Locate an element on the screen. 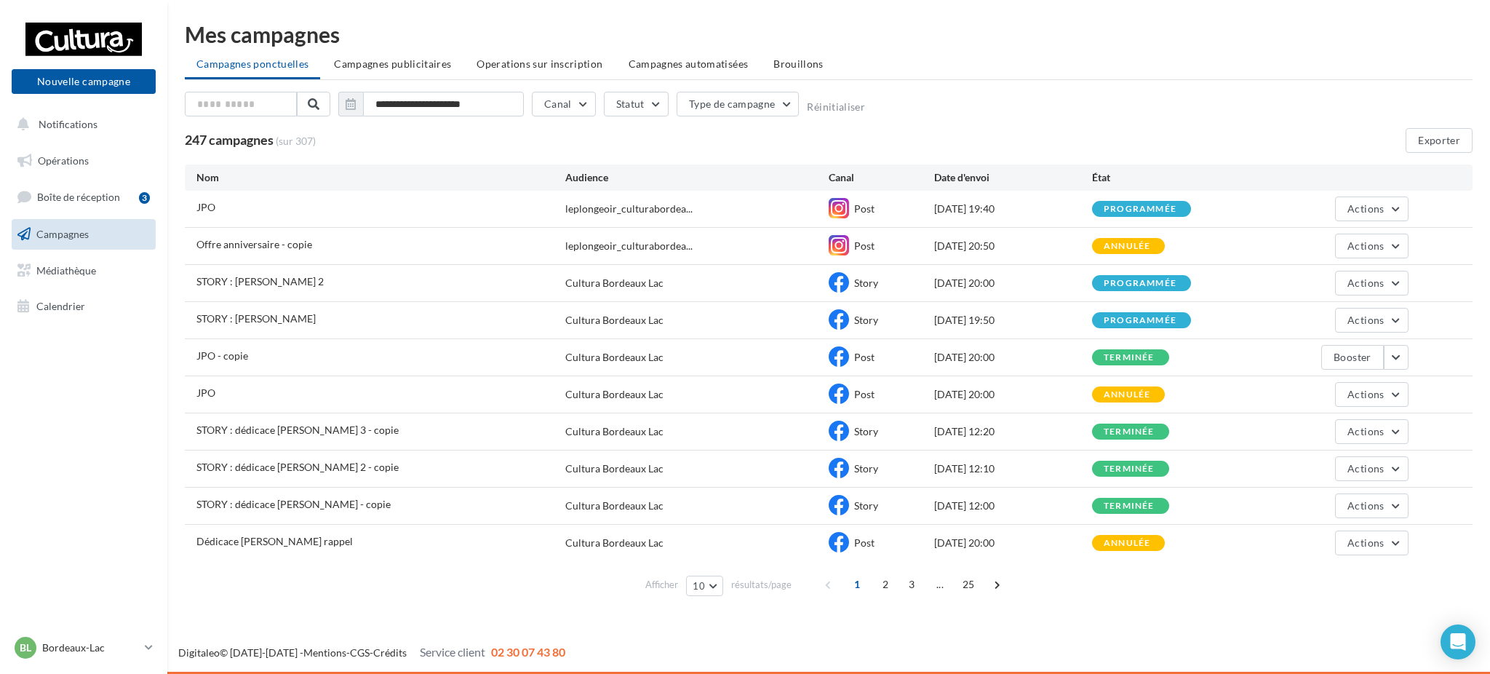 The image size is (1490, 674). button: Type de campagne is located at coordinates (738, 104).